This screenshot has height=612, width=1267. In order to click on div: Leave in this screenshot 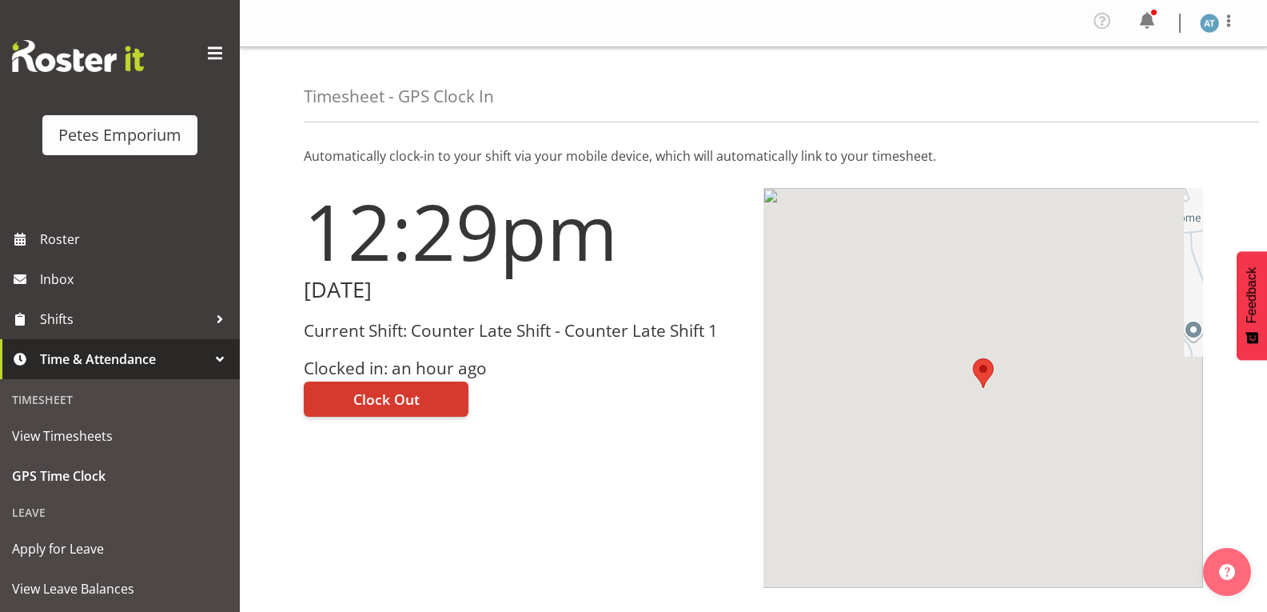, I will do `click(120, 512)`.